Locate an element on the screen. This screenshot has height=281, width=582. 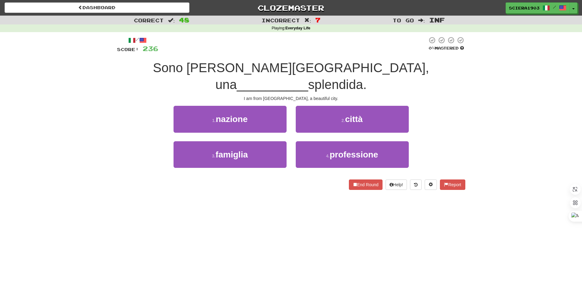
small: 3 . is located at coordinates (214, 156).